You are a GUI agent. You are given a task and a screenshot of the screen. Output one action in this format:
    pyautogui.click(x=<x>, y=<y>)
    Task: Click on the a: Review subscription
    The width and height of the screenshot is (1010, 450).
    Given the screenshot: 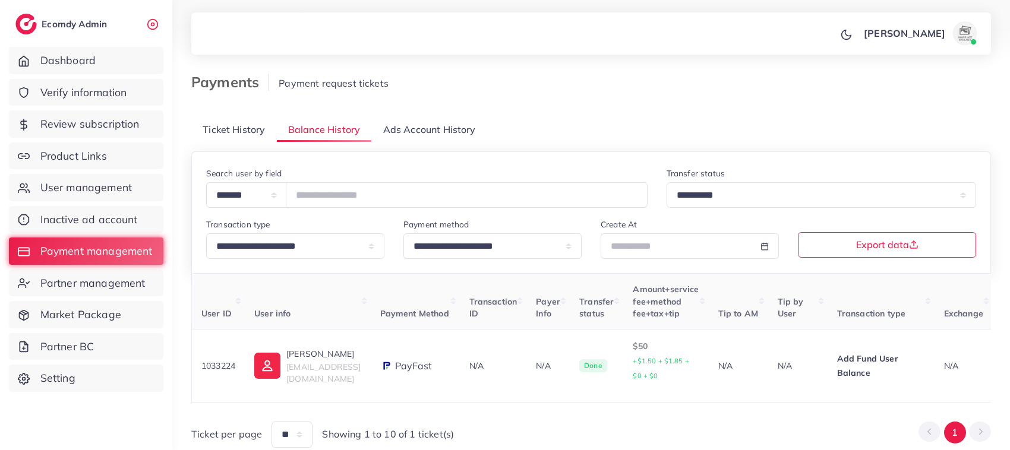 What is the action you would take?
    pyautogui.click(x=86, y=124)
    